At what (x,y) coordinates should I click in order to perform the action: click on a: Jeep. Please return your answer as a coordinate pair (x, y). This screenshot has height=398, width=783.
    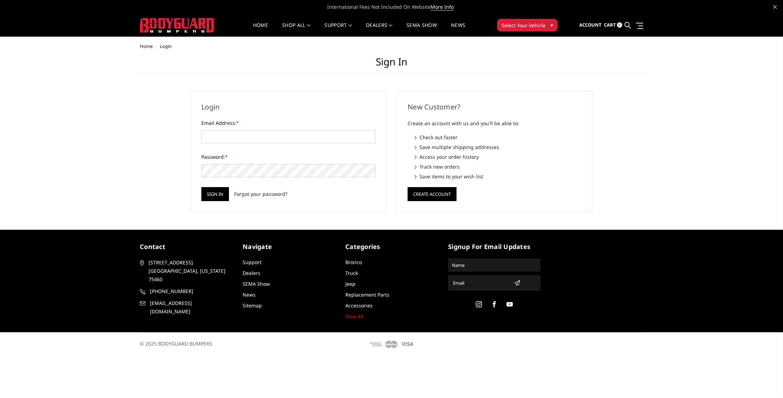
    Looking at the image, I should click on (350, 283).